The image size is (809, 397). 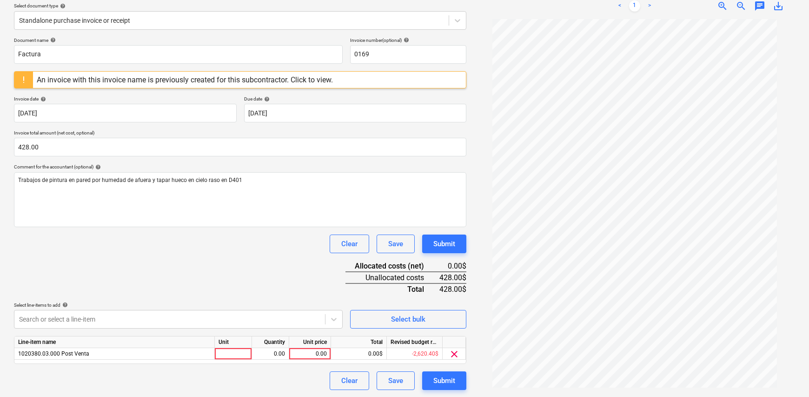 I want to click on button: Select bulk, so click(x=408, y=319).